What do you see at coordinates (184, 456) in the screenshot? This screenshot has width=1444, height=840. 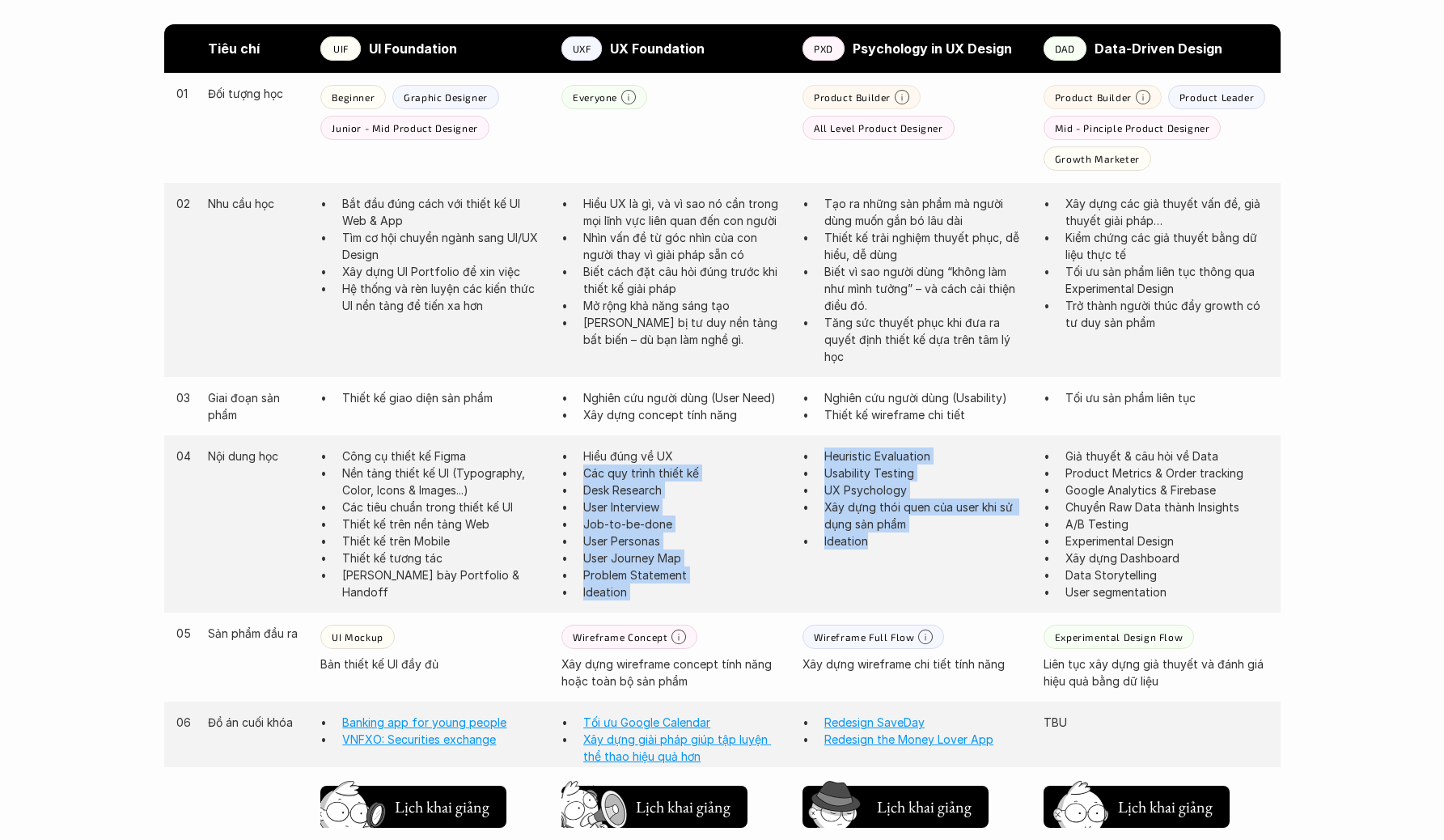 I see `p: 04` at bounding box center [184, 456].